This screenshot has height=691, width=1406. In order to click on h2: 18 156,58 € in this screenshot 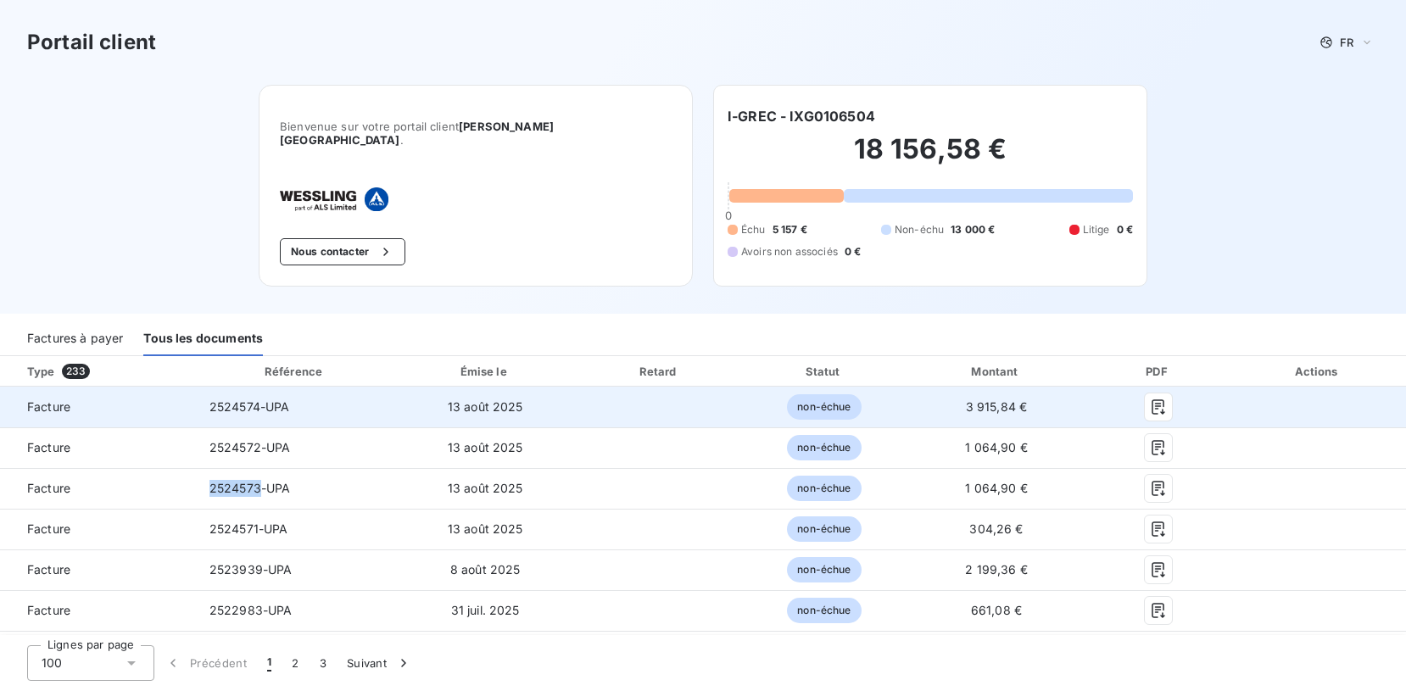, I will do `click(930, 158)`.